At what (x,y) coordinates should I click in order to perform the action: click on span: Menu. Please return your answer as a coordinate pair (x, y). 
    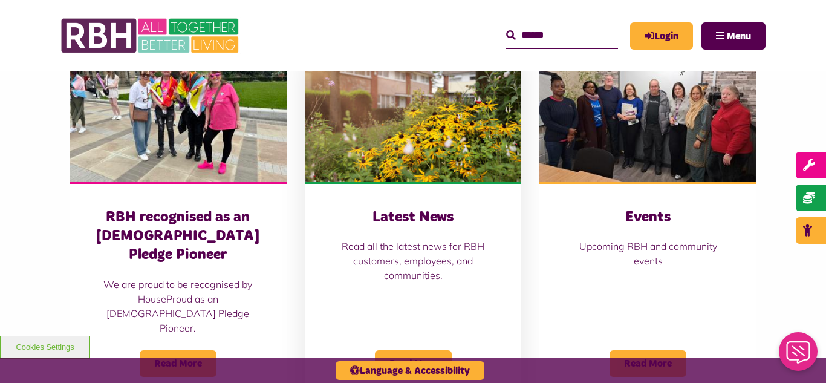
    Looking at the image, I should click on (739, 36).